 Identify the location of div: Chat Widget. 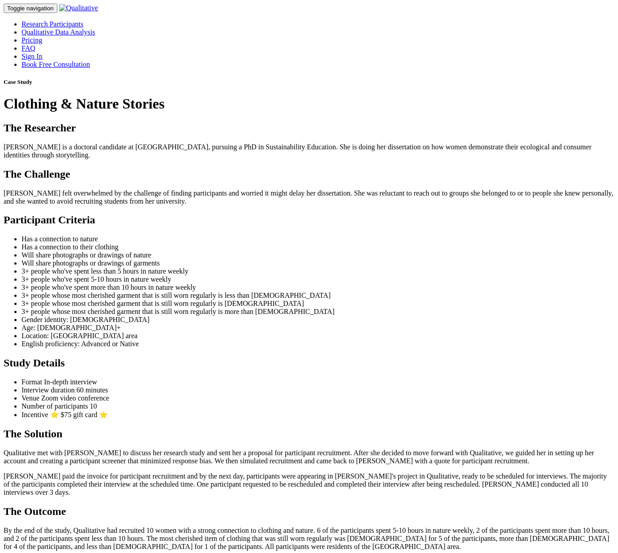
(596, 531).